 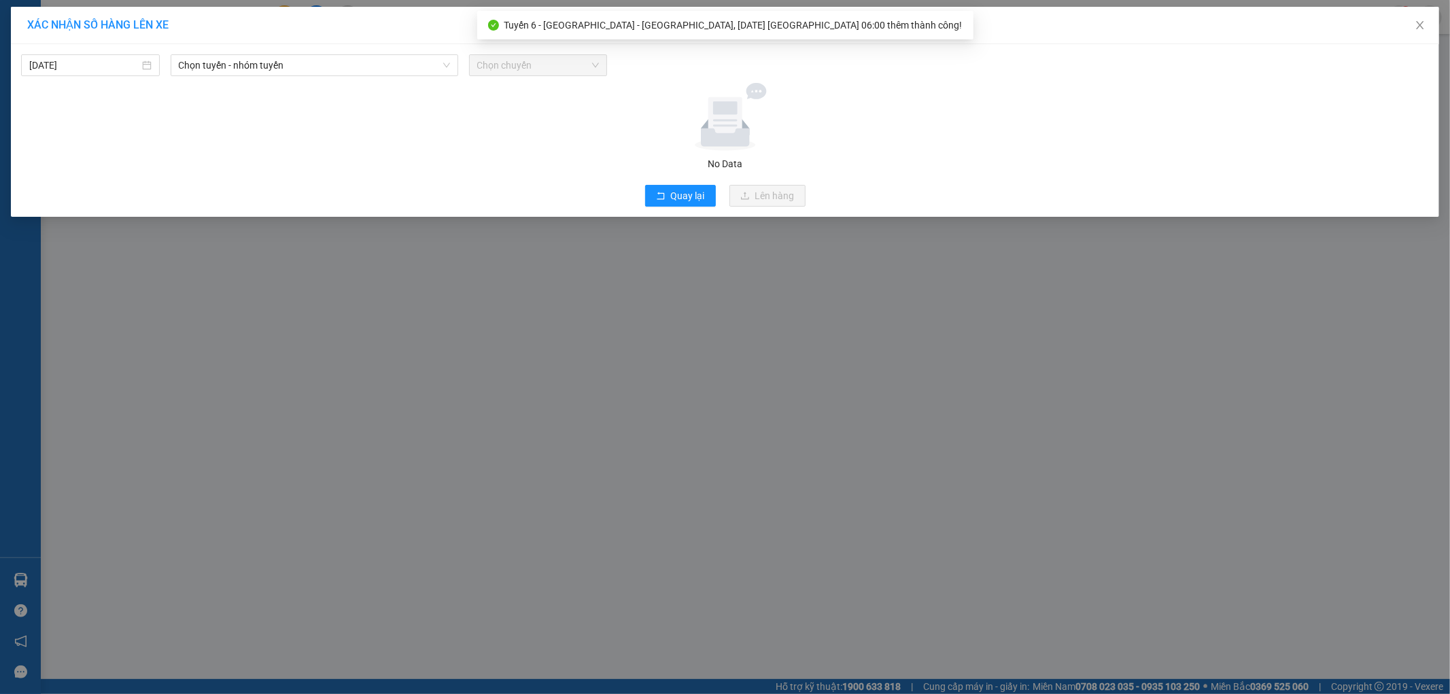 I want to click on span: XÁC NHẬN SỐ HÀNG LÊN XE, so click(x=98, y=24).